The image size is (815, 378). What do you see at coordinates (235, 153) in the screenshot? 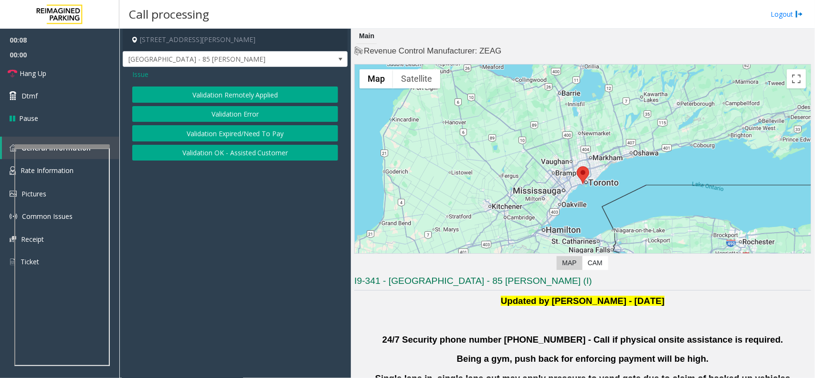
I see `button: Validation OK - Assisted Customer` at bounding box center [235, 153].